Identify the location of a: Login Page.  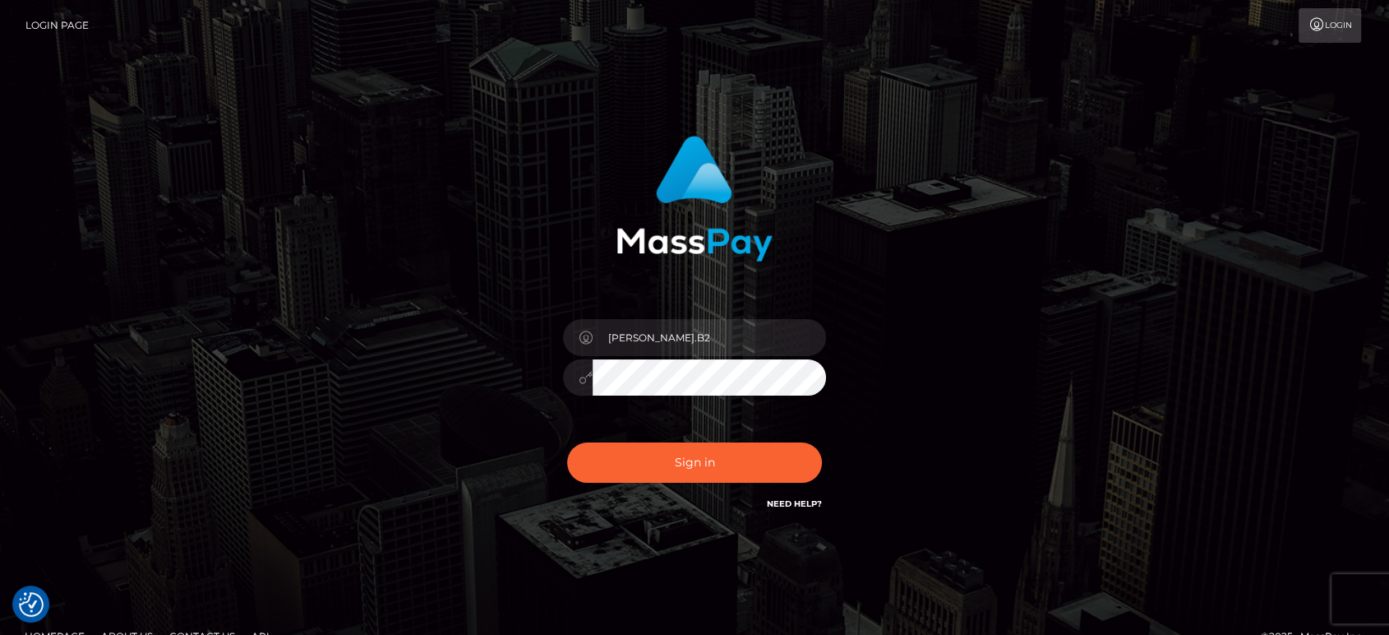
(57, 25).